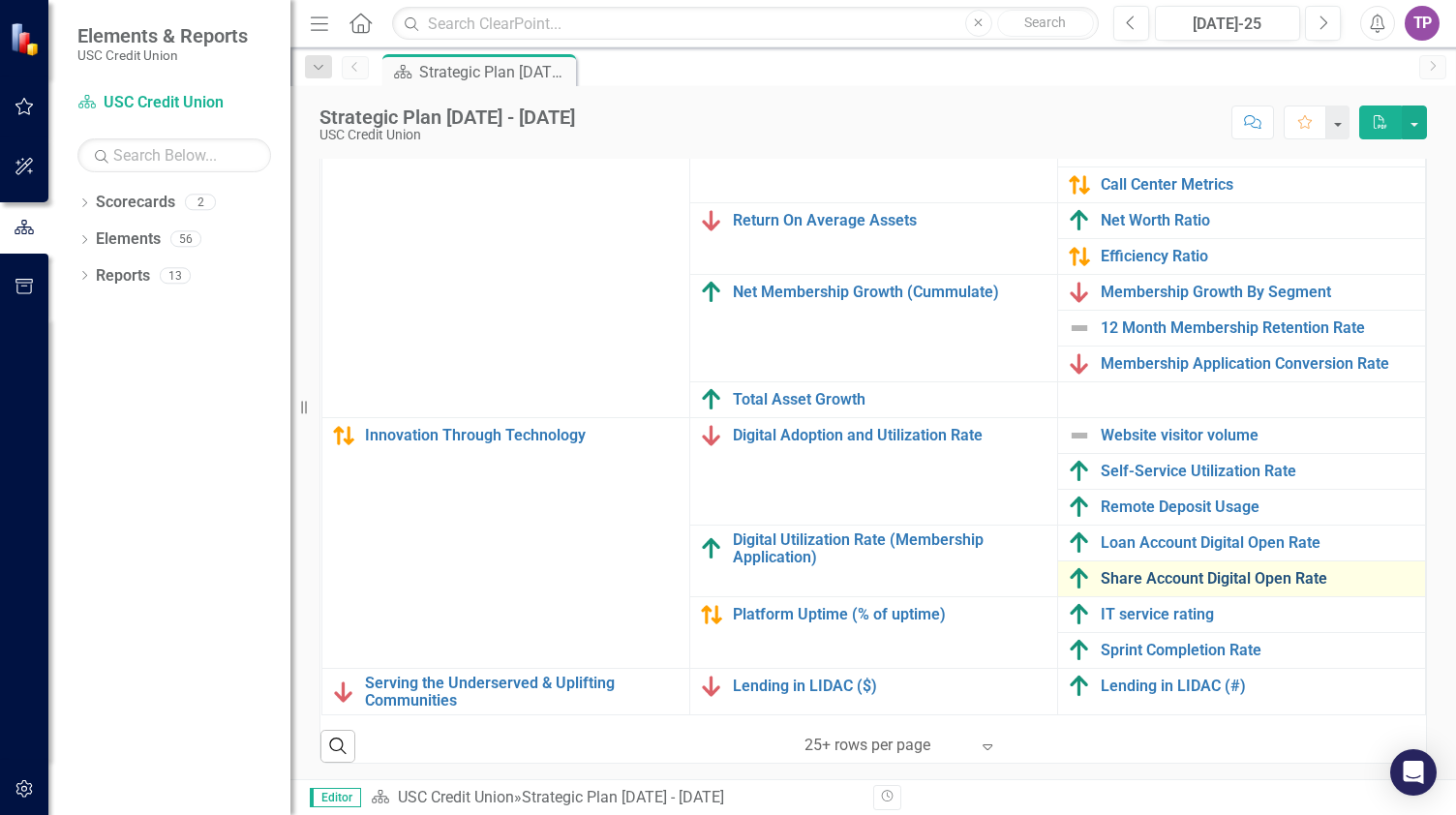 The width and height of the screenshot is (1456, 815). Describe the element at coordinates (890, 292) in the screenshot. I see `a: Net Membership Growth (Cummulate)` at that location.